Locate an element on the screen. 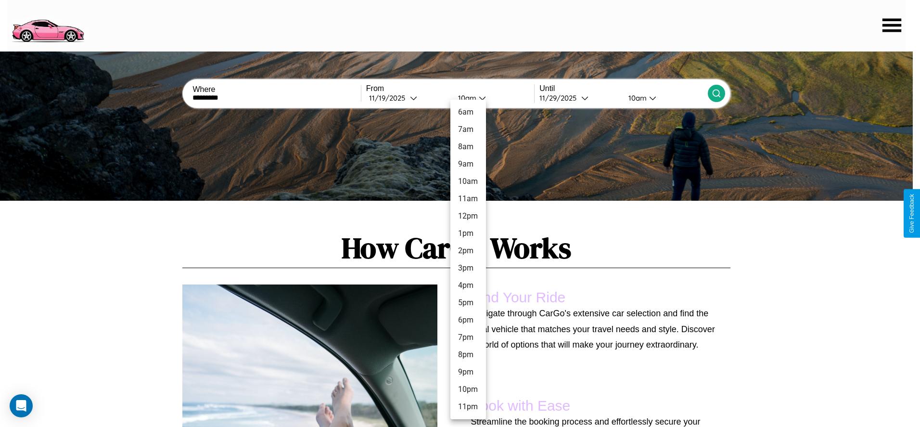 The height and width of the screenshot is (427, 920). div: Give Feedback is located at coordinates (912, 213).